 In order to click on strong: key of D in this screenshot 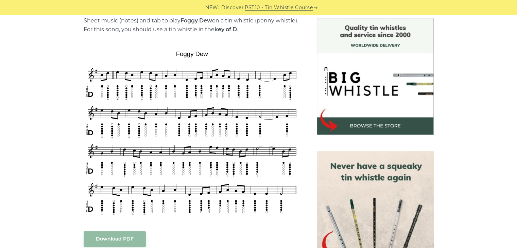, I will do `click(226, 29)`.